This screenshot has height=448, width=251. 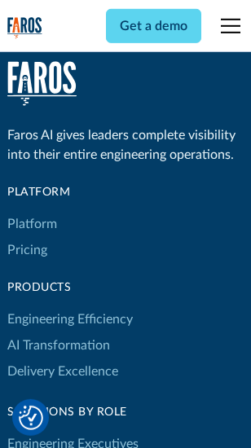 I want to click on img: Logo of the analytics and reporting company Faros., so click(x=24, y=29).